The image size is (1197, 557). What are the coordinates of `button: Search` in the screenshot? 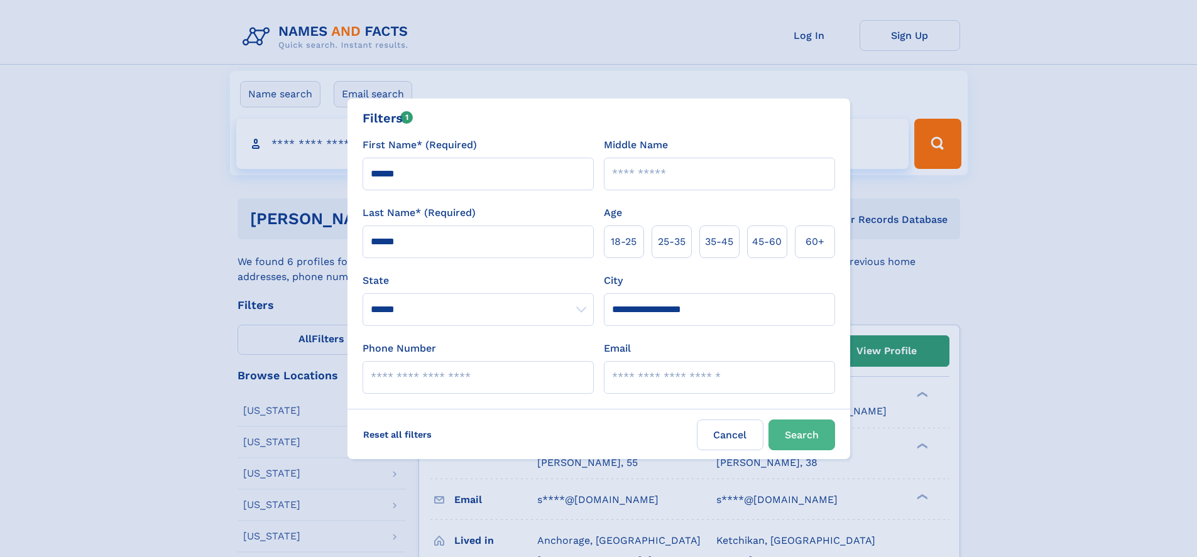 It's located at (802, 435).